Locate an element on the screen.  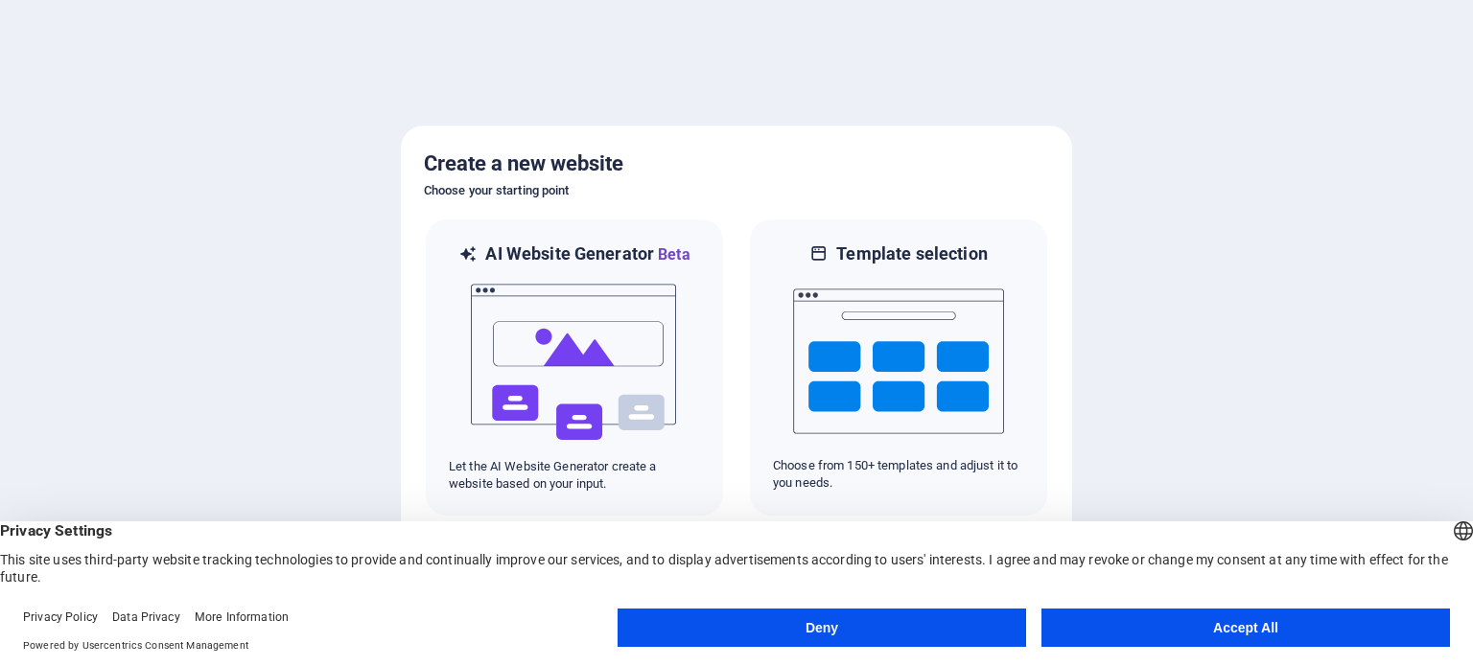
p: Choose from 150+ templates and adjust it to you needs. is located at coordinates (899, 475).